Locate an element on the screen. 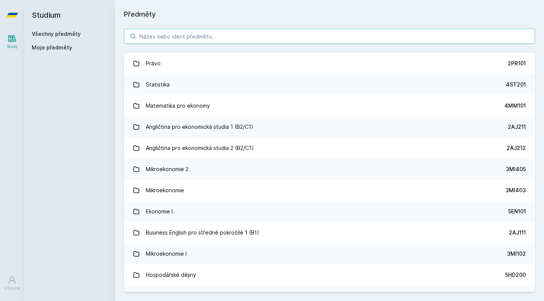 Image resolution: width=544 pixels, height=301 pixels. div: Hospodářské dějiny is located at coordinates (171, 275).